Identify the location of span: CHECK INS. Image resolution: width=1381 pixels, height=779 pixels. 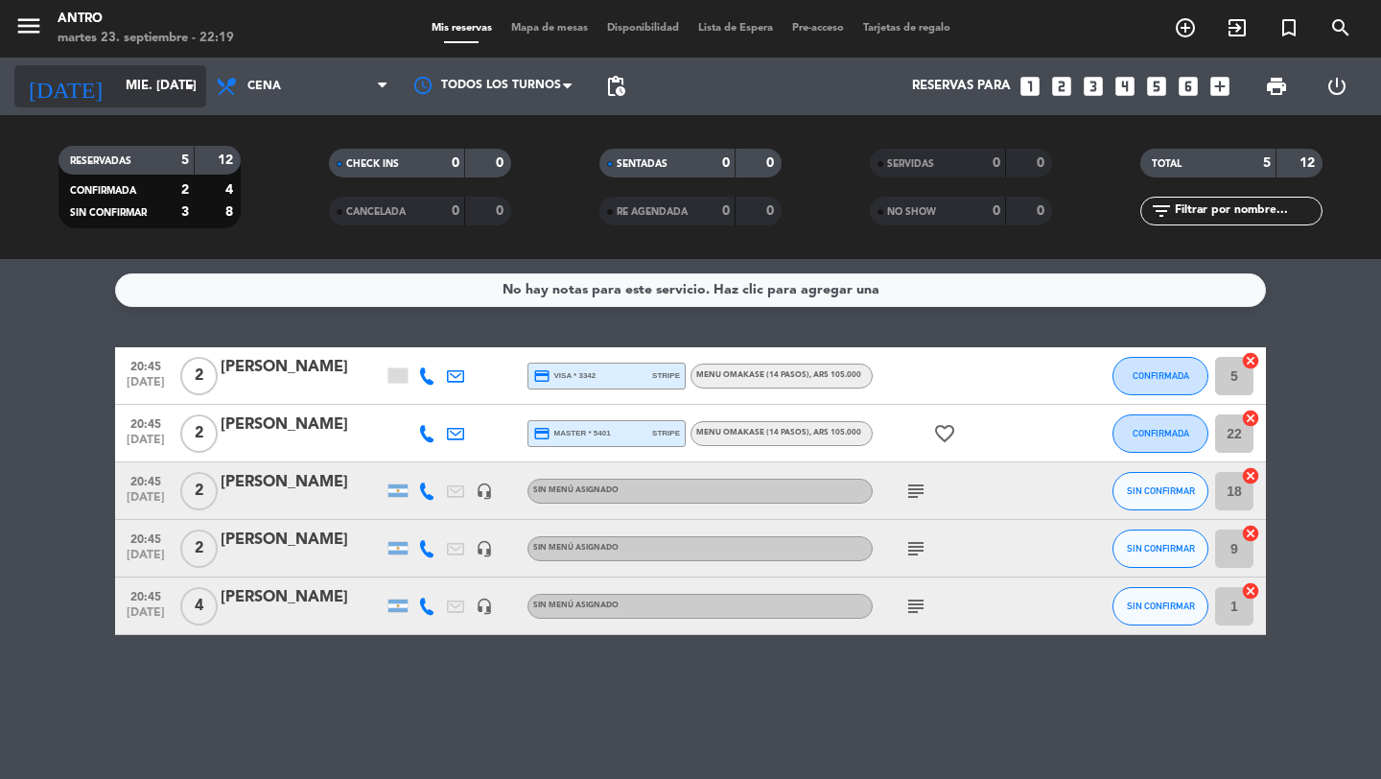
(372, 164).